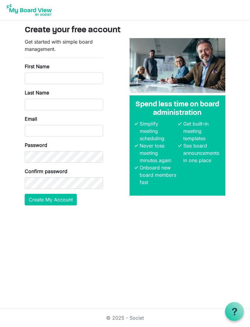  Describe the element at coordinates (178, 66) in the screenshot. I see `img: A photograph of board members sitting at a table` at that location.